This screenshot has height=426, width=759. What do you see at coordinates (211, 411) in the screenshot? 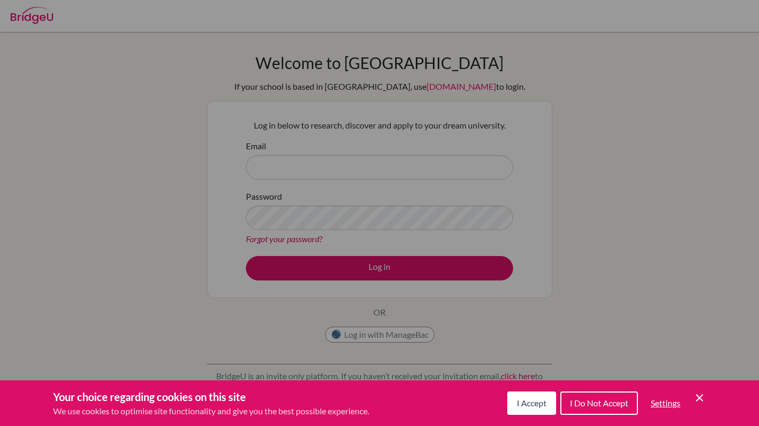
I see `p: We use cookies to optimise site functionality and give you the best possible experience.` at bounding box center [211, 411].